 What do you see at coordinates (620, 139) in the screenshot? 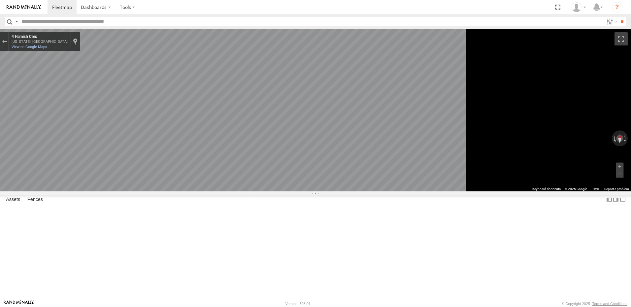
I see `button: Reset the view` at bounding box center [620, 139].